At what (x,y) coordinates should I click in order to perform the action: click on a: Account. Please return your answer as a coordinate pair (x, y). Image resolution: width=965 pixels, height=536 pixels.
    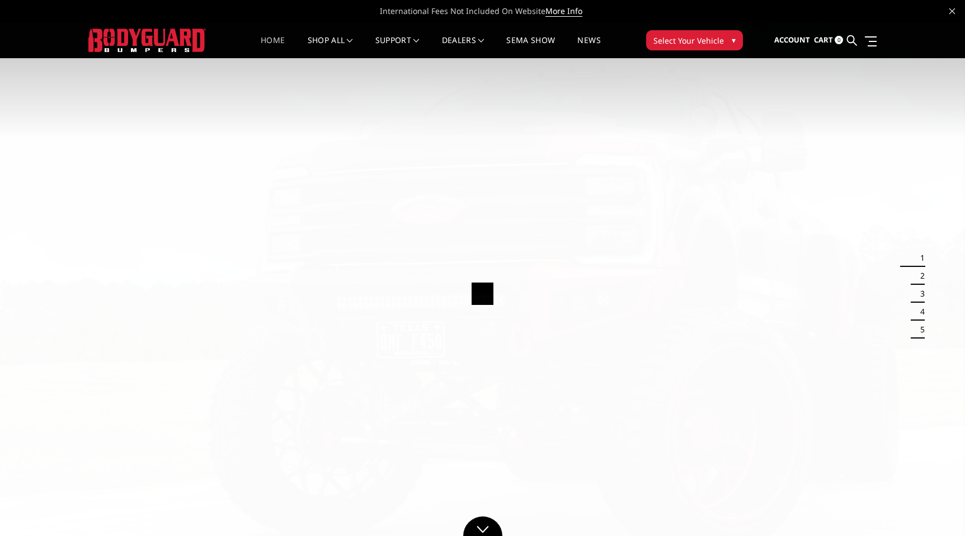
    Looking at the image, I should click on (792, 40).